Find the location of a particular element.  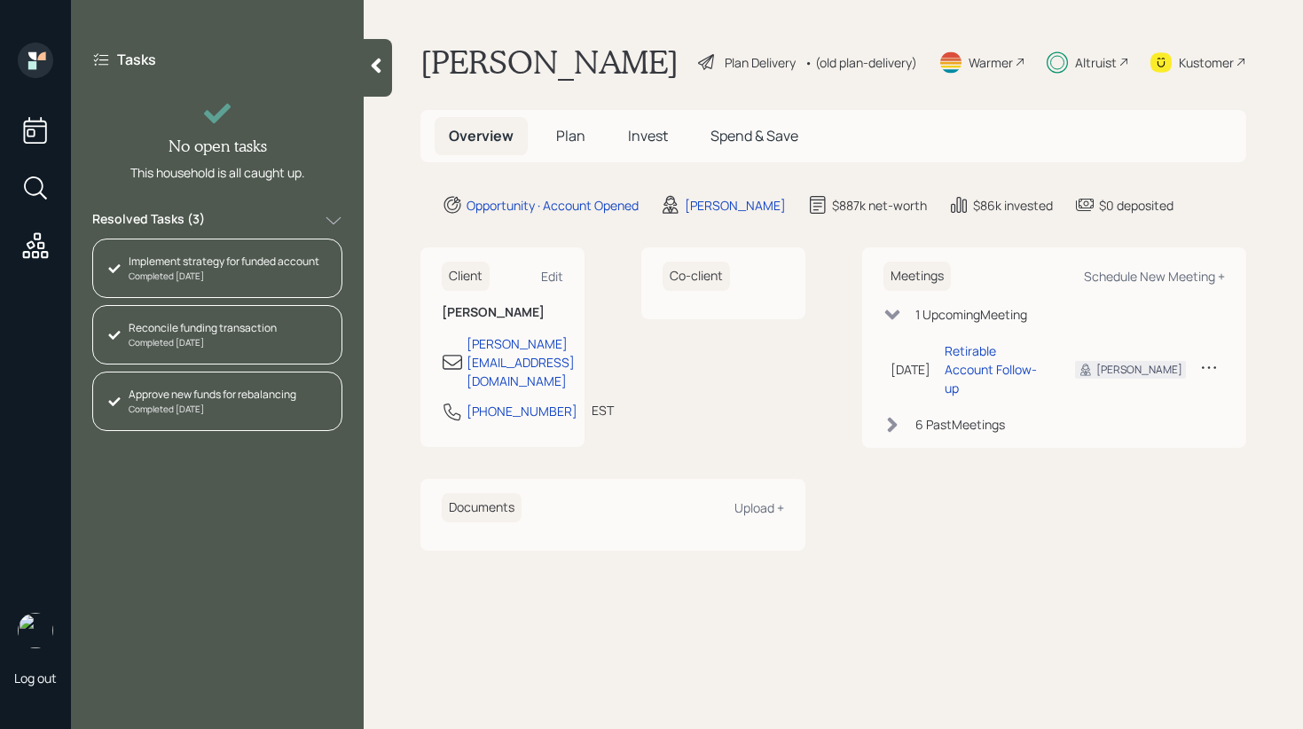

div: Warmer is located at coordinates (991, 62).